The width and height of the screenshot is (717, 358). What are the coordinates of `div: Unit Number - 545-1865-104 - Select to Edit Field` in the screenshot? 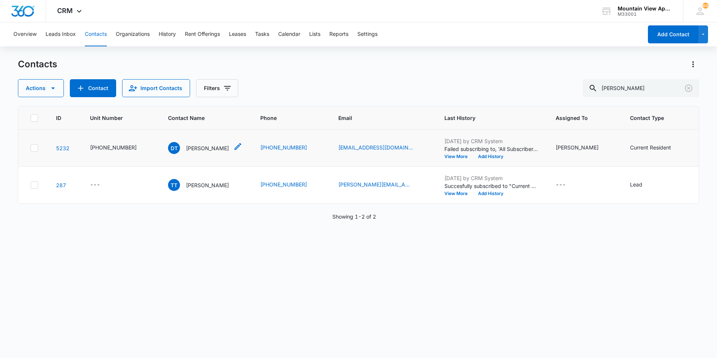 It's located at (120, 148).